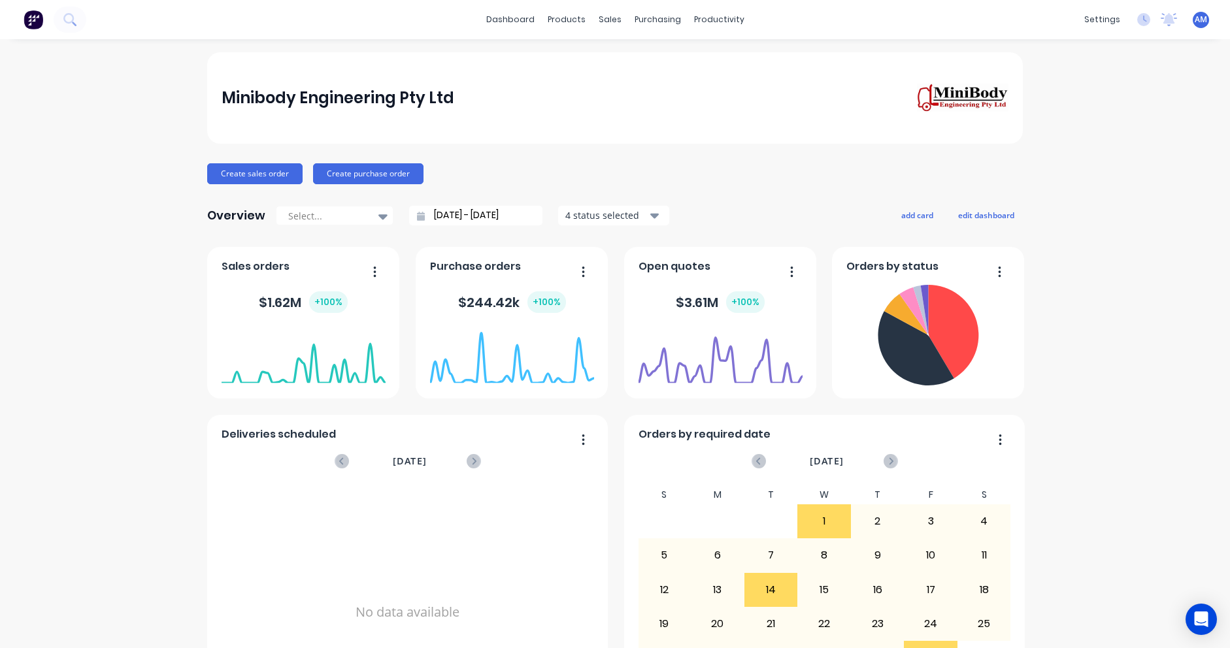 The height and width of the screenshot is (648, 1230). I want to click on div: $ 244.42k, so click(512, 302).